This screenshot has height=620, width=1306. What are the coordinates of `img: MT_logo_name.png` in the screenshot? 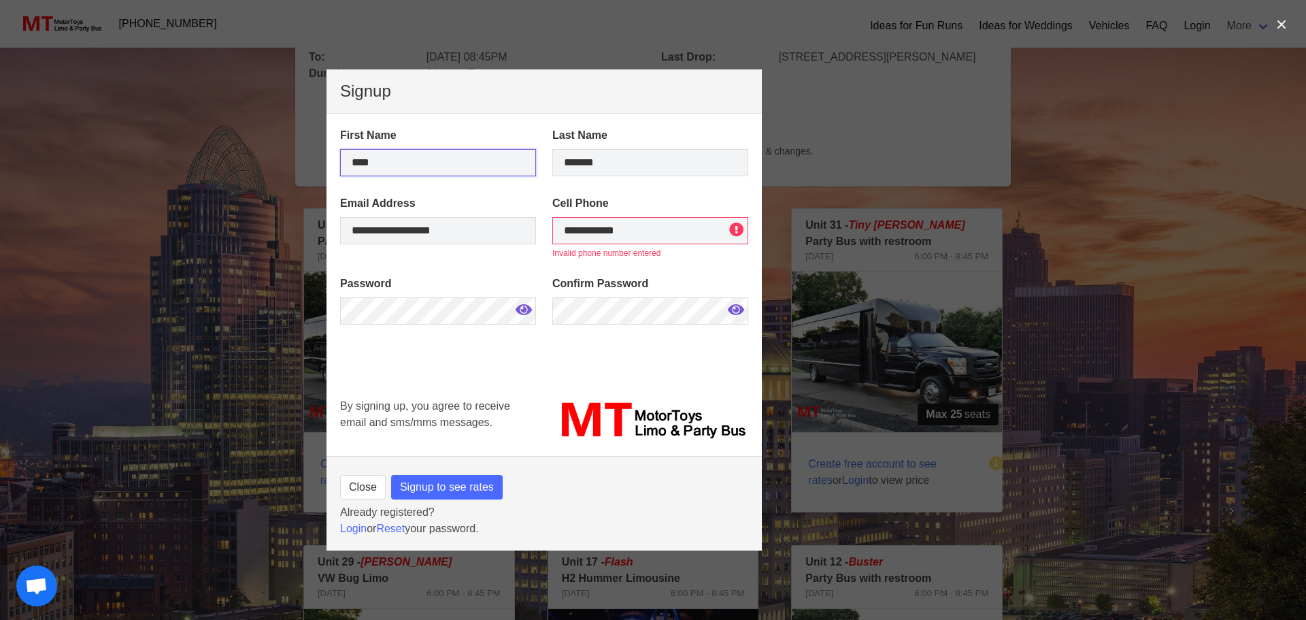 It's located at (650, 420).